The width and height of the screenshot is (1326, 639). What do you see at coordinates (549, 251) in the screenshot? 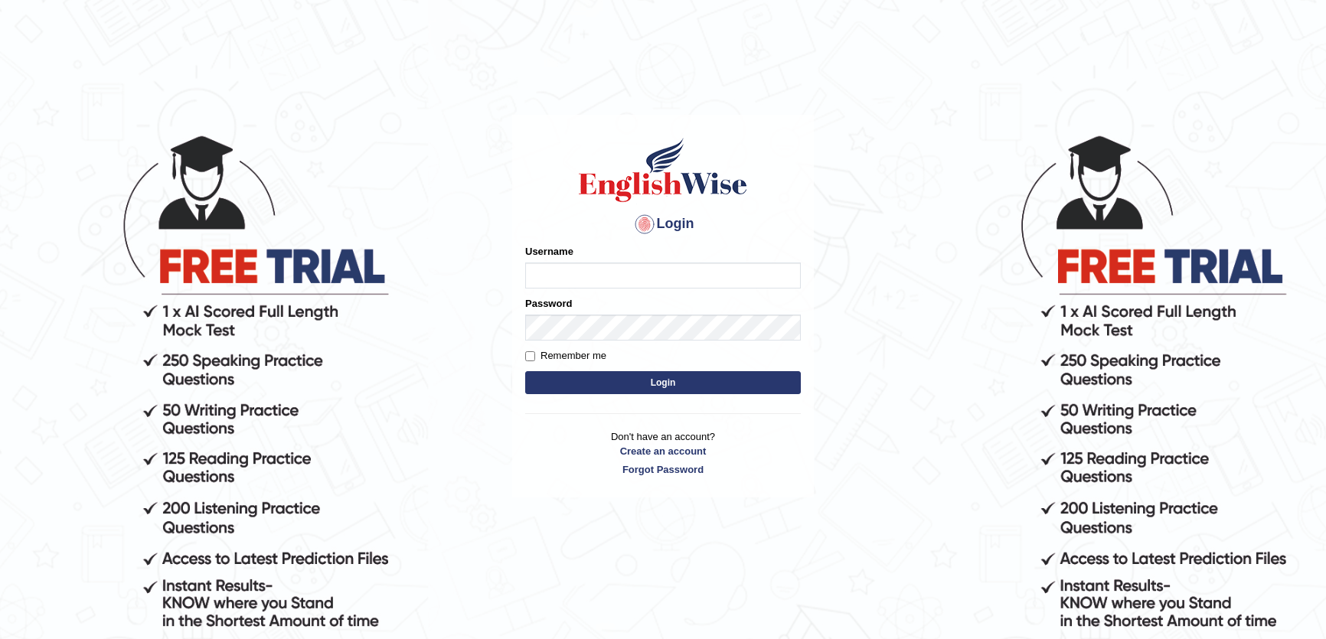
I see `label: Username` at bounding box center [549, 251].